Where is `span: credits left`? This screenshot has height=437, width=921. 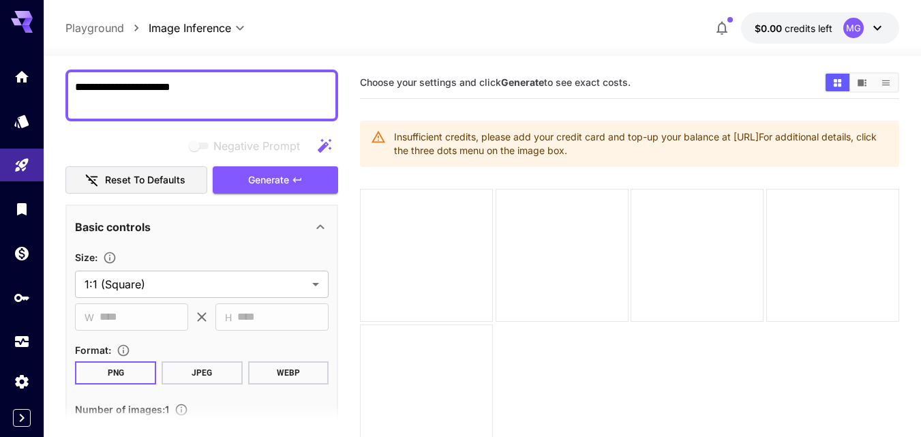 span: credits left is located at coordinates (808, 28).